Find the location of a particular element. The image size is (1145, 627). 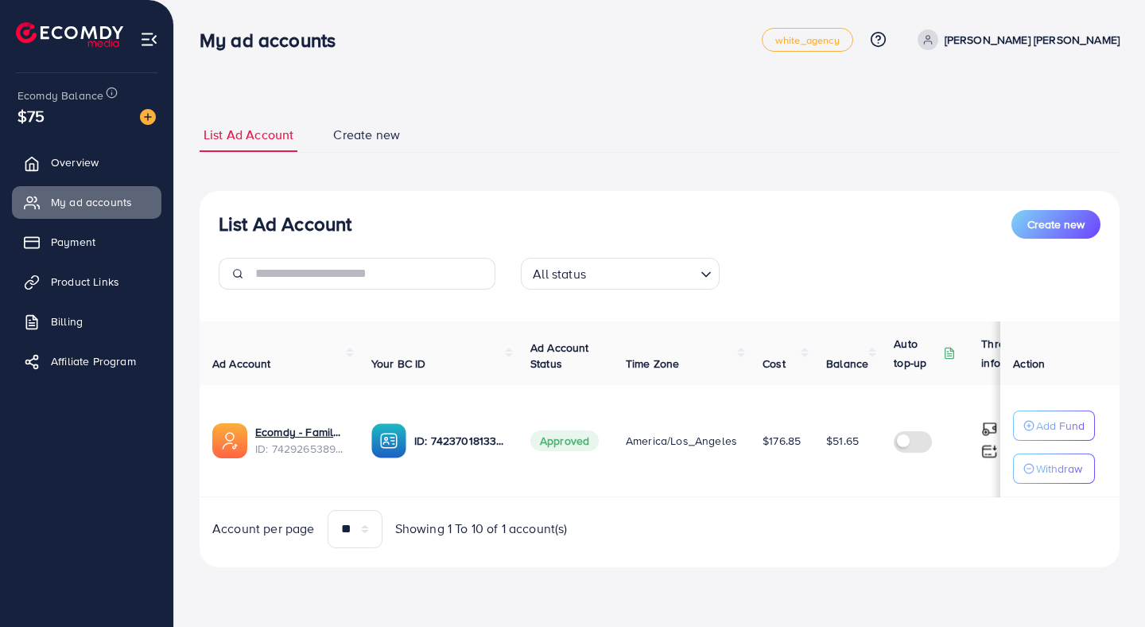

span: Your BC ID is located at coordinates (398, 363).